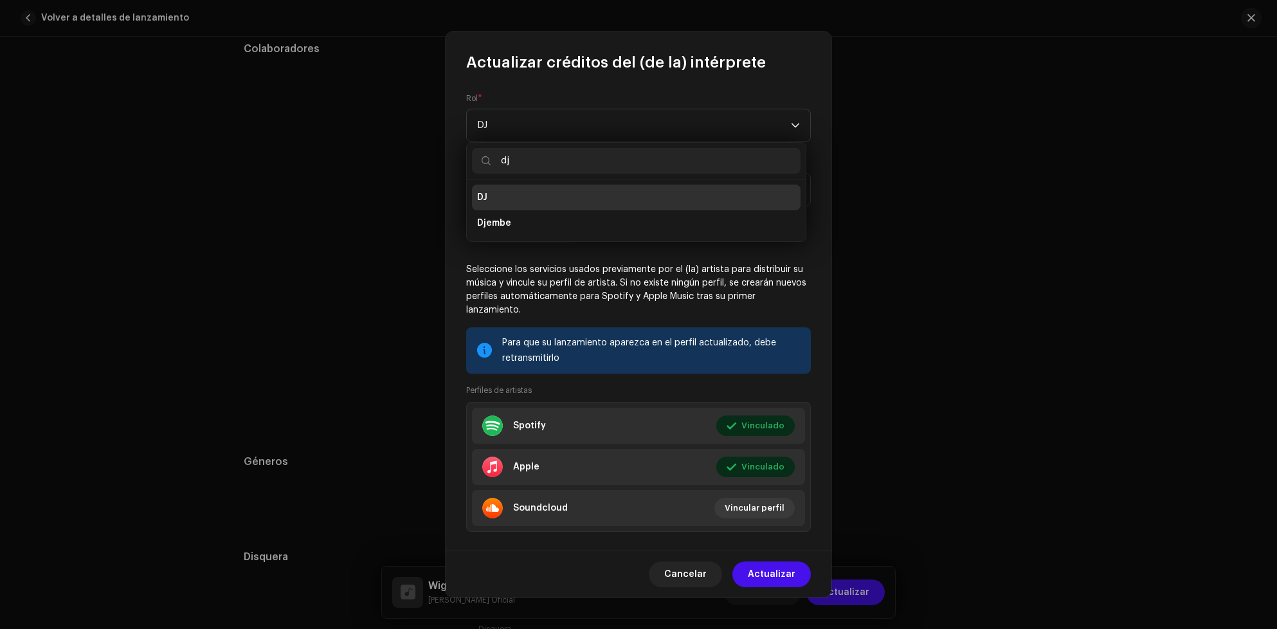 The height and width of the screenshot is (629, 1277). I want to click on label: Rol, so click(474, 98).